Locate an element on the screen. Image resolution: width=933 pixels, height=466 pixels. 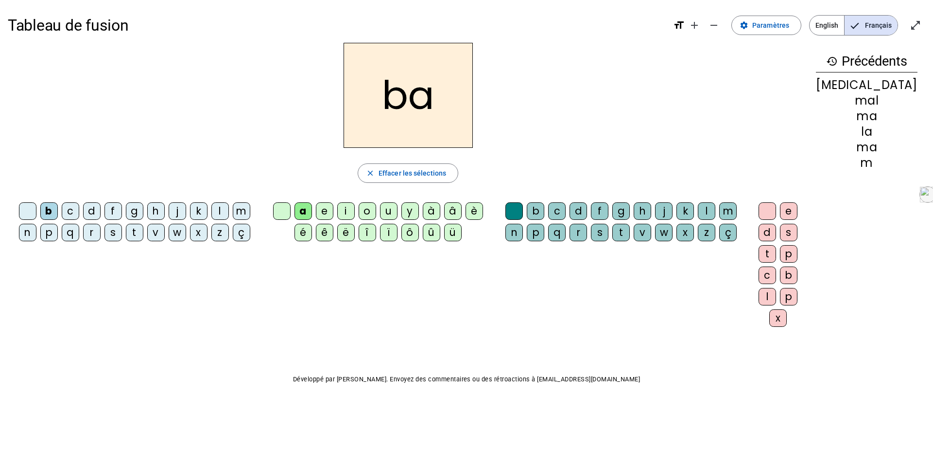
div: û is located at coordinates (432, 232).